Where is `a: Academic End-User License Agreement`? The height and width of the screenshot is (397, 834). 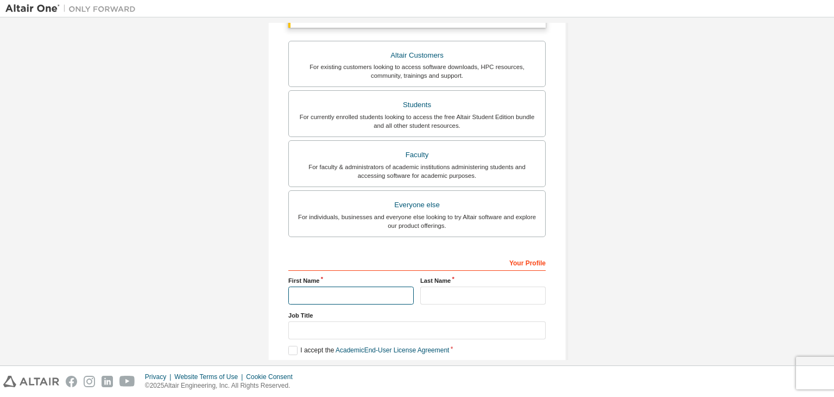 a: Academic End-User License Agreement is located at coordinates (392, 350).